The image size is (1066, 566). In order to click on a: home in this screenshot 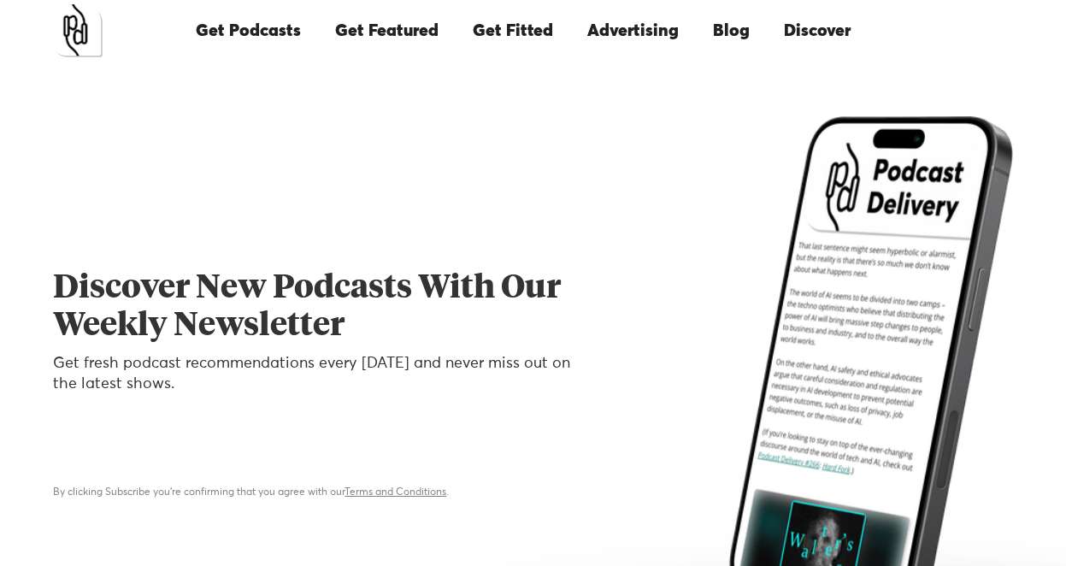, I will do `click(76, 31)`.